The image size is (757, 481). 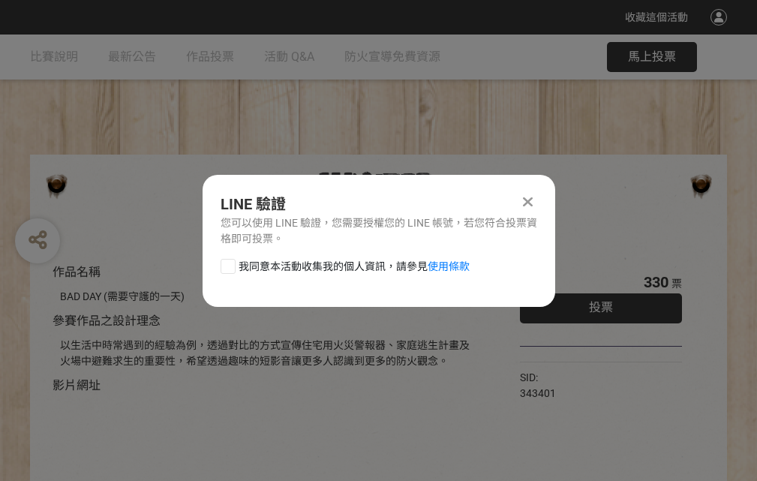 What do you see at coordinates (601, 307) in the screenshot?
I see `span: 投票` at bounding box center [601, 307].